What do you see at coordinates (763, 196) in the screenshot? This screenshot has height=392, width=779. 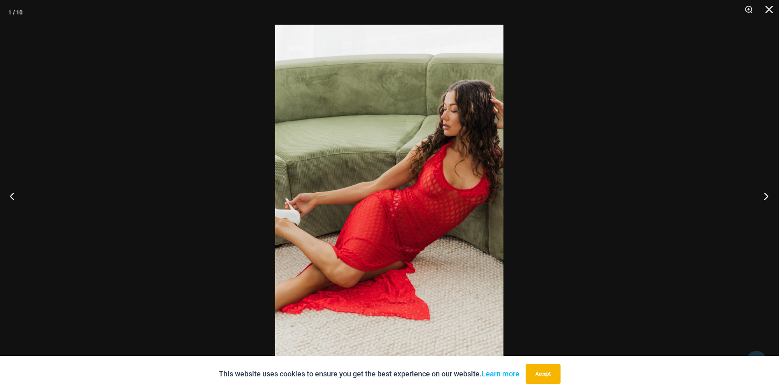 I see `button: Next` at bounding box center [763, 196].